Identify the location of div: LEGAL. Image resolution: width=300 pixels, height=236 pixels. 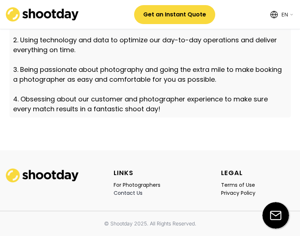
(231, 173).